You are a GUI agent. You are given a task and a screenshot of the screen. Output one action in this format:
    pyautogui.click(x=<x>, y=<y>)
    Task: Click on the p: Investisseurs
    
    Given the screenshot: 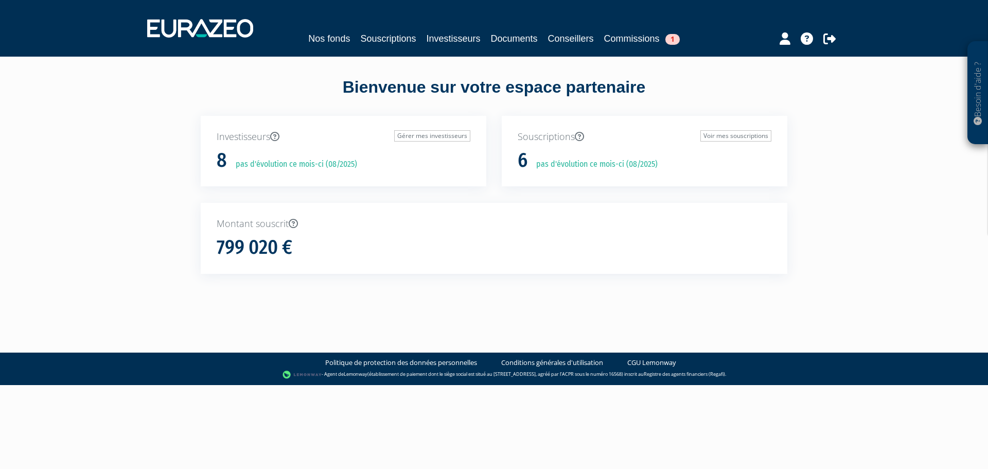 What is the action you would take?
    pyautogui.click(x=343, y=137)
    